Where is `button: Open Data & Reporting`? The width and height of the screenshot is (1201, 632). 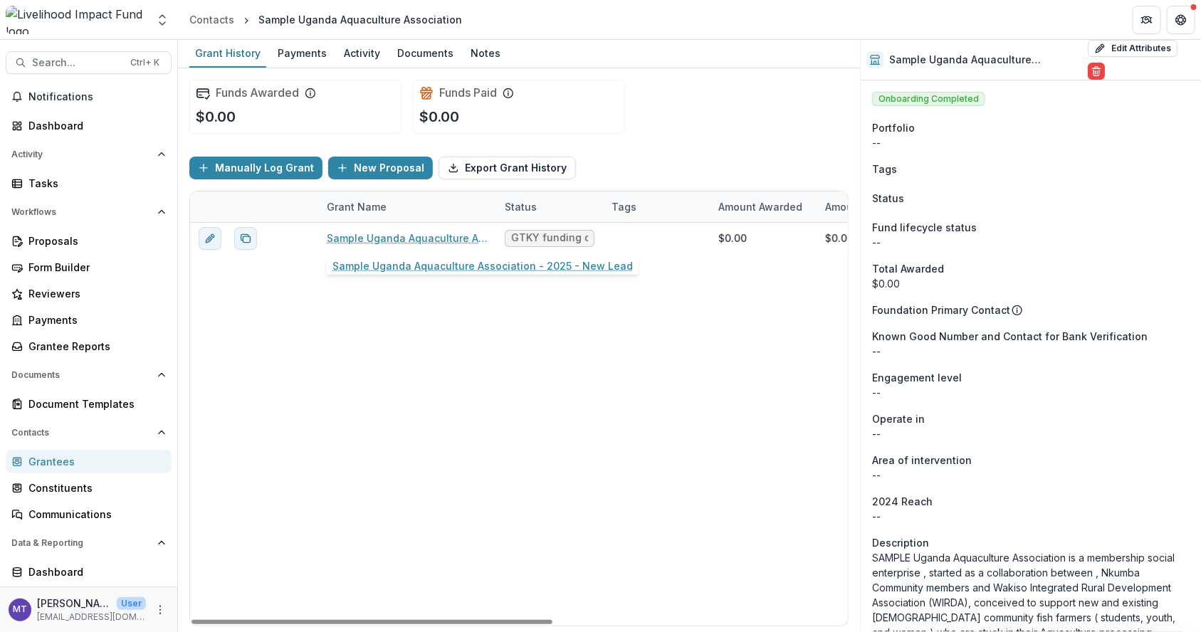
button: Open Data & Reporting is located at coordinates (88, 543).